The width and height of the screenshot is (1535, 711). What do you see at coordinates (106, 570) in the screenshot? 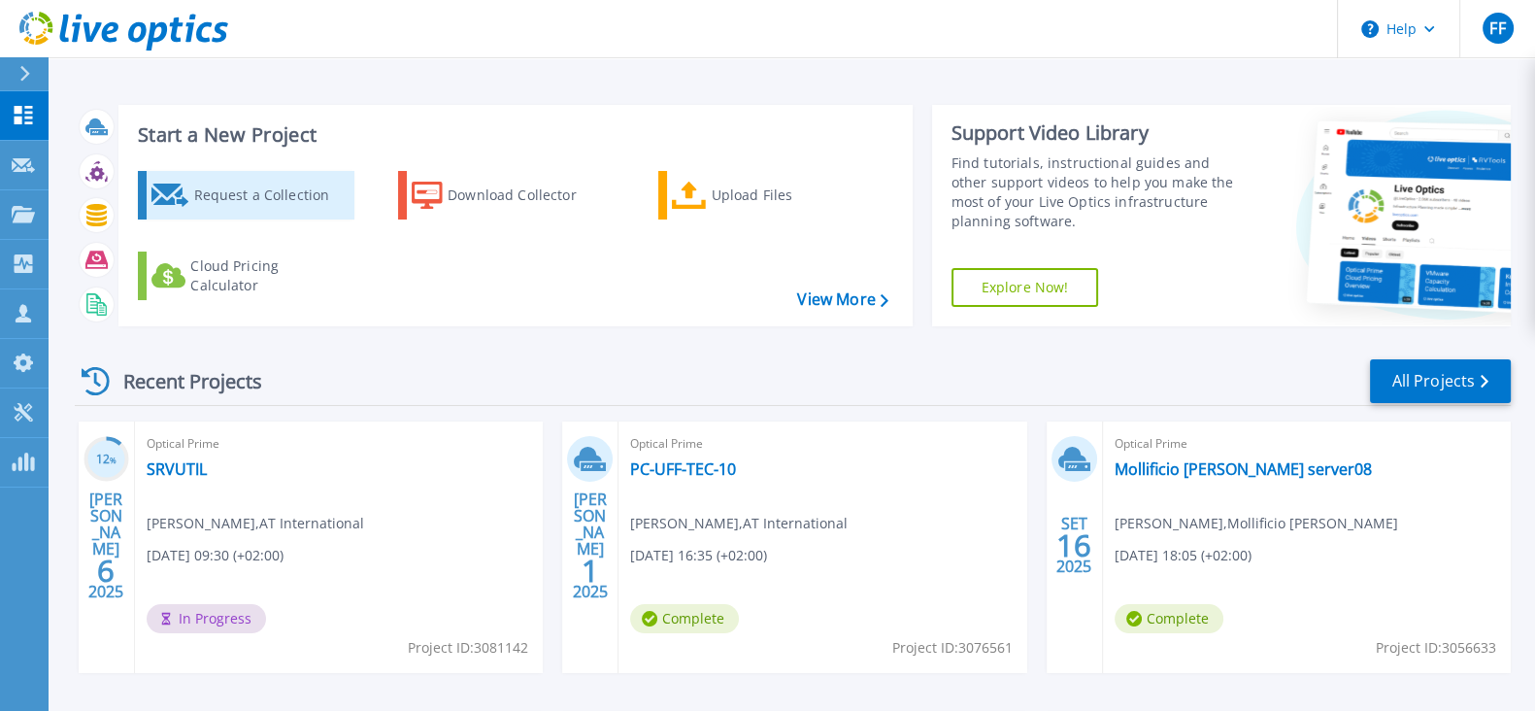
I see `span: 6` at bounding box center [106, 570].